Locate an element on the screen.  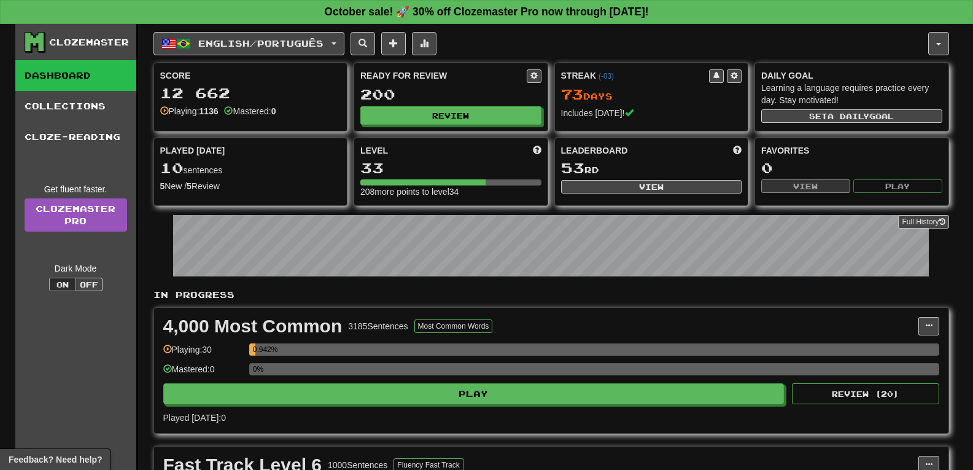
div: Ready for Review is located at coordinates (443, 76).